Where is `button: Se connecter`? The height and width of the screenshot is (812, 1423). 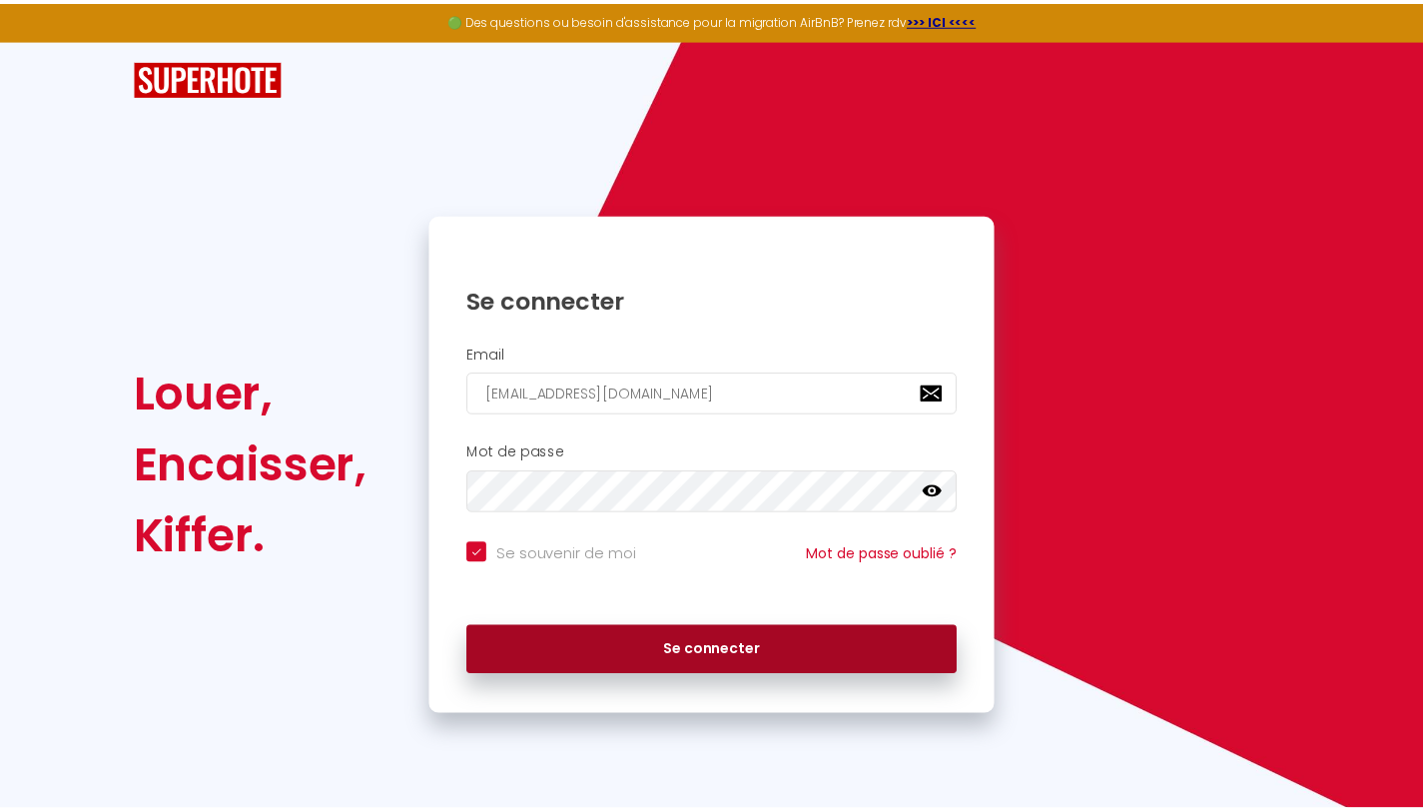
button: Se connecter is located at coordinates (719, 652).